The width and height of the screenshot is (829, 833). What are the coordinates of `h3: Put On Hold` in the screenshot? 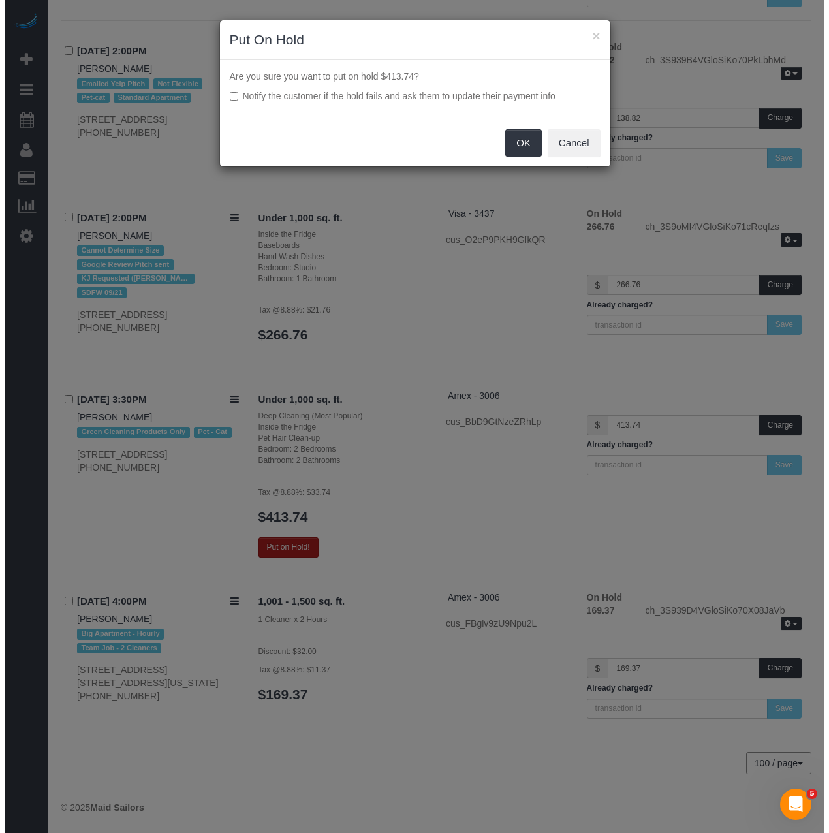 It's located at (410, 40).